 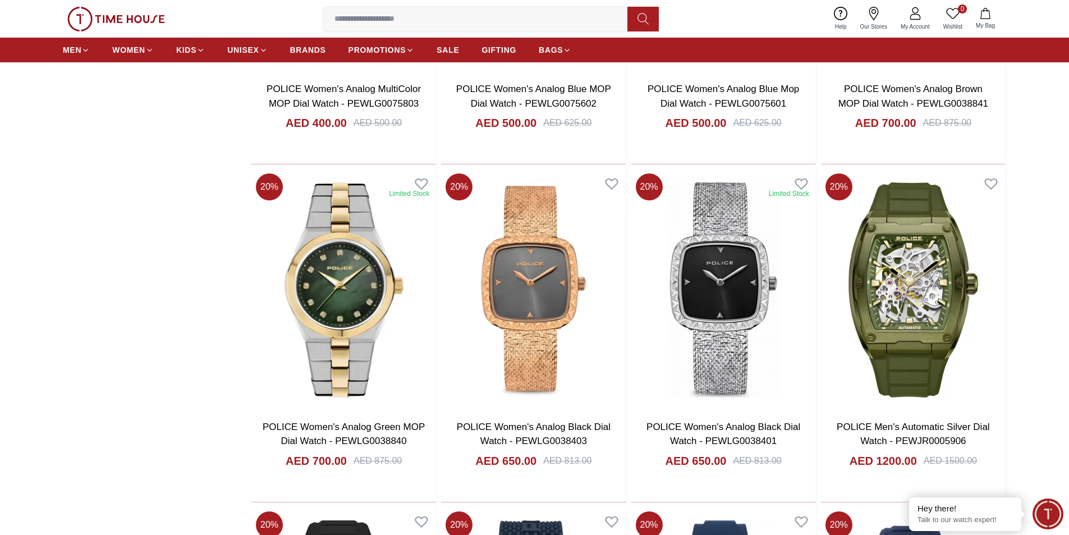 What do you see at coordinates (499, 50) in the screenshot?
I see `a: GIFTING` at bounding box center [499, 50].